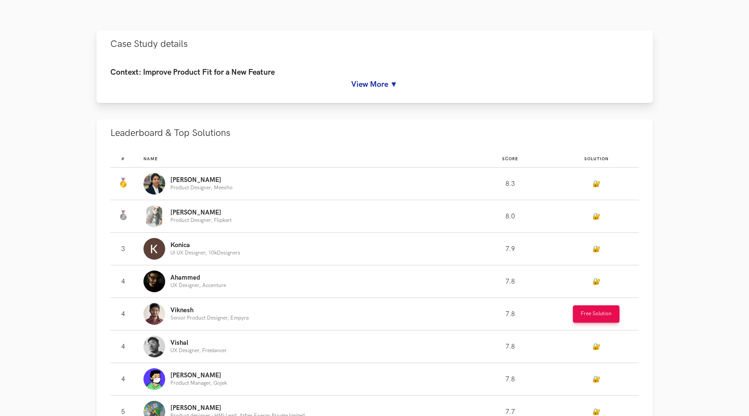 This screenshot has width=749, height=416. What do you see at coordinates (510, 184) in the screenshot?
I see `td: 8.3` at bounding box center [510, 184].